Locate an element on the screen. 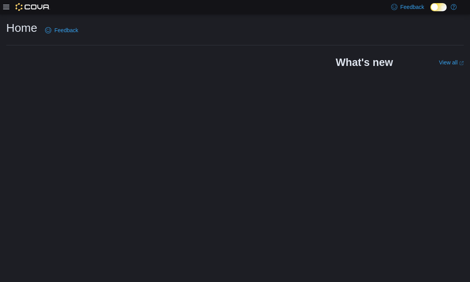 Image resolution: width=470 pixels, height=282 pixels. a: Feedback is located at coordinates (61, 30).